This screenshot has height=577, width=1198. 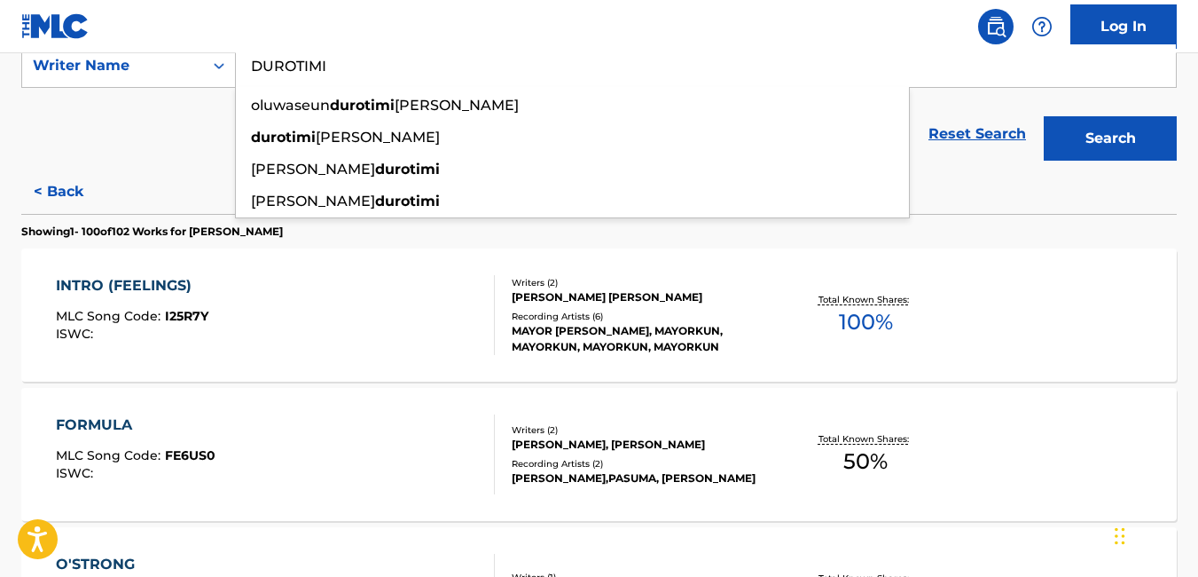 What do you see at coordinates (996, 27) in the screenshot?
I see `img: search` at bounding box center [996, 27].